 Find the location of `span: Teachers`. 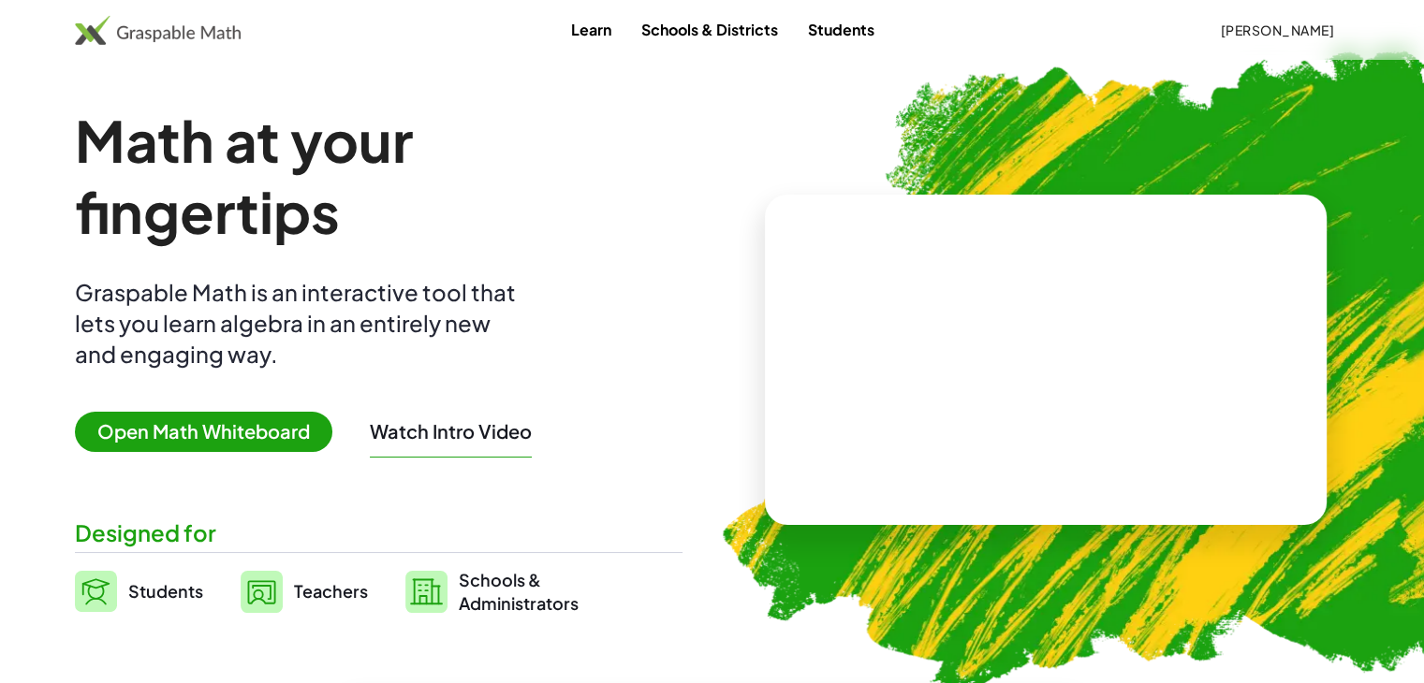

span: Teachers is located at coordinates (330, 591).